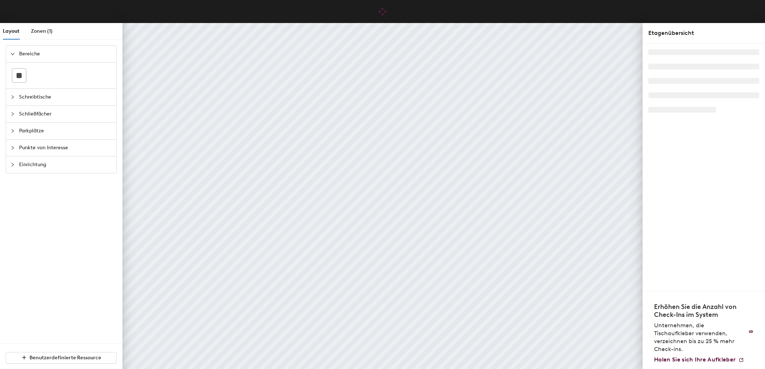  I want to click on span: Punkte von Interesse, so click(66, 148).